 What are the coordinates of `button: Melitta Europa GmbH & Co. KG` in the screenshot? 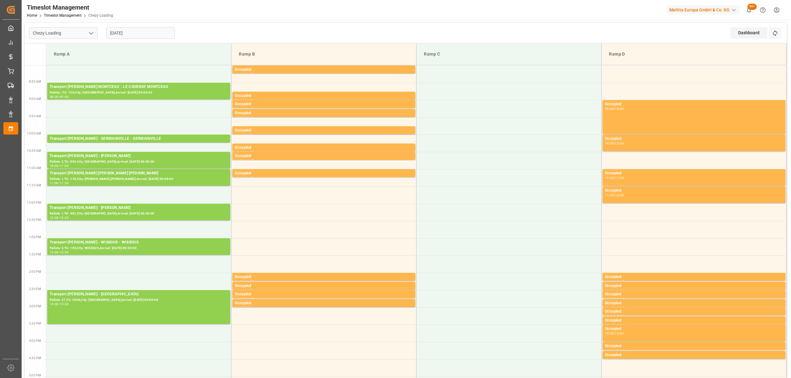 It's located at (704, 10).